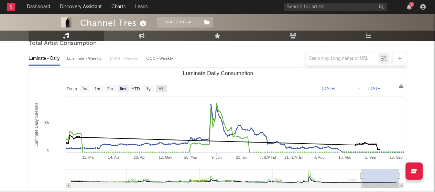 This screenshot has height=192, width=435. Describe the element at coordinates (242, 158) in the screenshot. I see `text: 23. Jun` at that location.